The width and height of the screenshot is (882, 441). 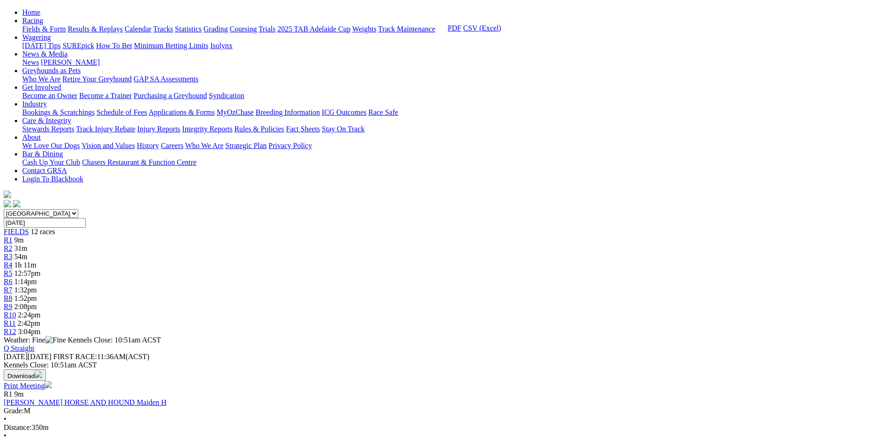 What do you see at coordinates (48, 385) in the screenshot?
I see `img: printer.svg` at bounding box center [48, 385].